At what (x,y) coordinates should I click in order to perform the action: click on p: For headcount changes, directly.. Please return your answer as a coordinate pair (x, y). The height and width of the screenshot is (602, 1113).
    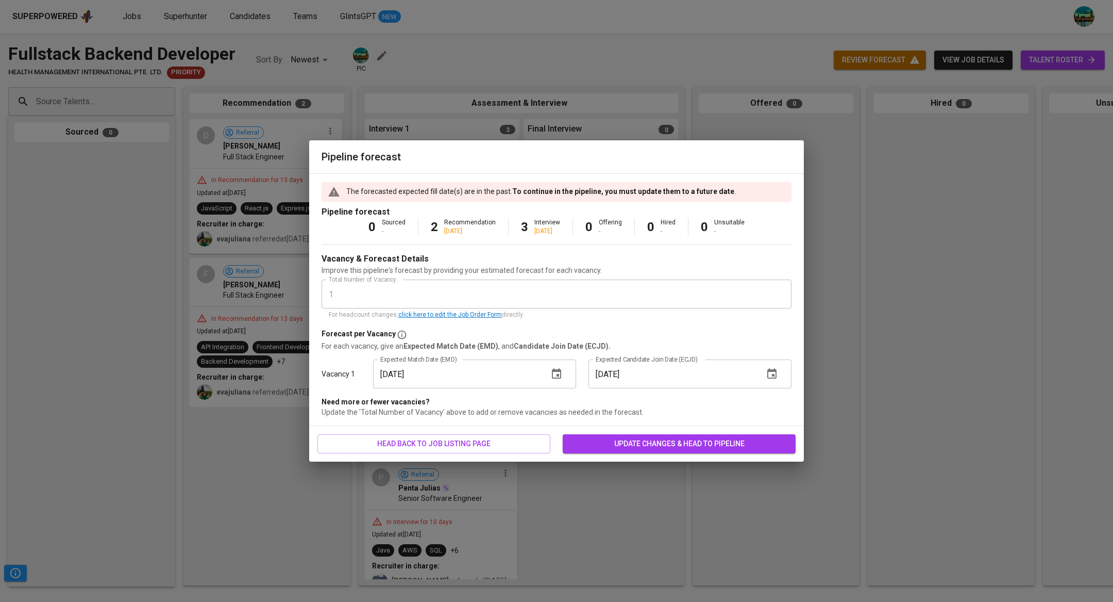
    Looking at the image, I should click on (557, 315).